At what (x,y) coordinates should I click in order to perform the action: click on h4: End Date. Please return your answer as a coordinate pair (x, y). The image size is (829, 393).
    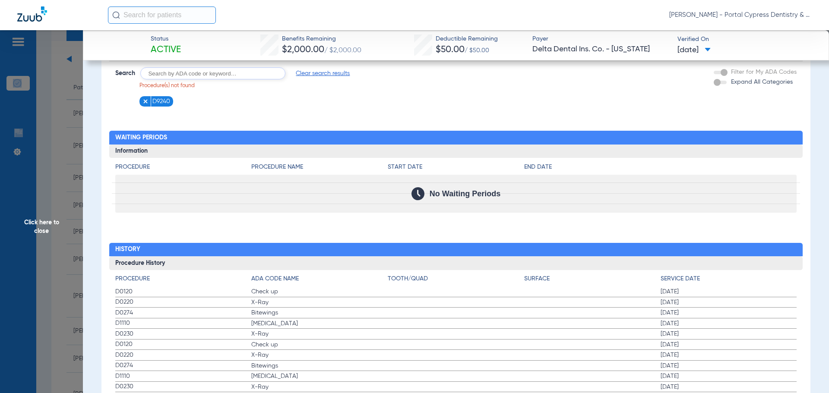
    Looking at the image, I should click on (660, 167).